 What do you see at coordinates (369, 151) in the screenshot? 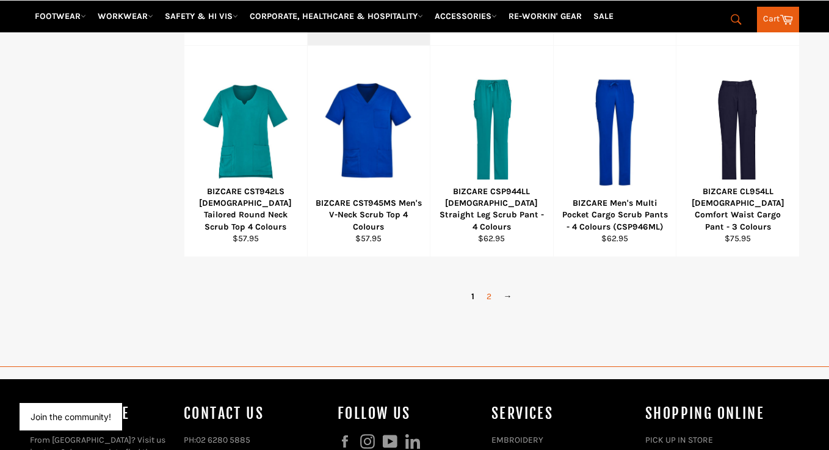
I see `a: BIZCARE CST945MS Men's V-Neck Scrub Top 4 ColoursBIZCARE CST945MS Men's V-Neck Scrub Top 4 Colour...` at bounding box center [369, 151].